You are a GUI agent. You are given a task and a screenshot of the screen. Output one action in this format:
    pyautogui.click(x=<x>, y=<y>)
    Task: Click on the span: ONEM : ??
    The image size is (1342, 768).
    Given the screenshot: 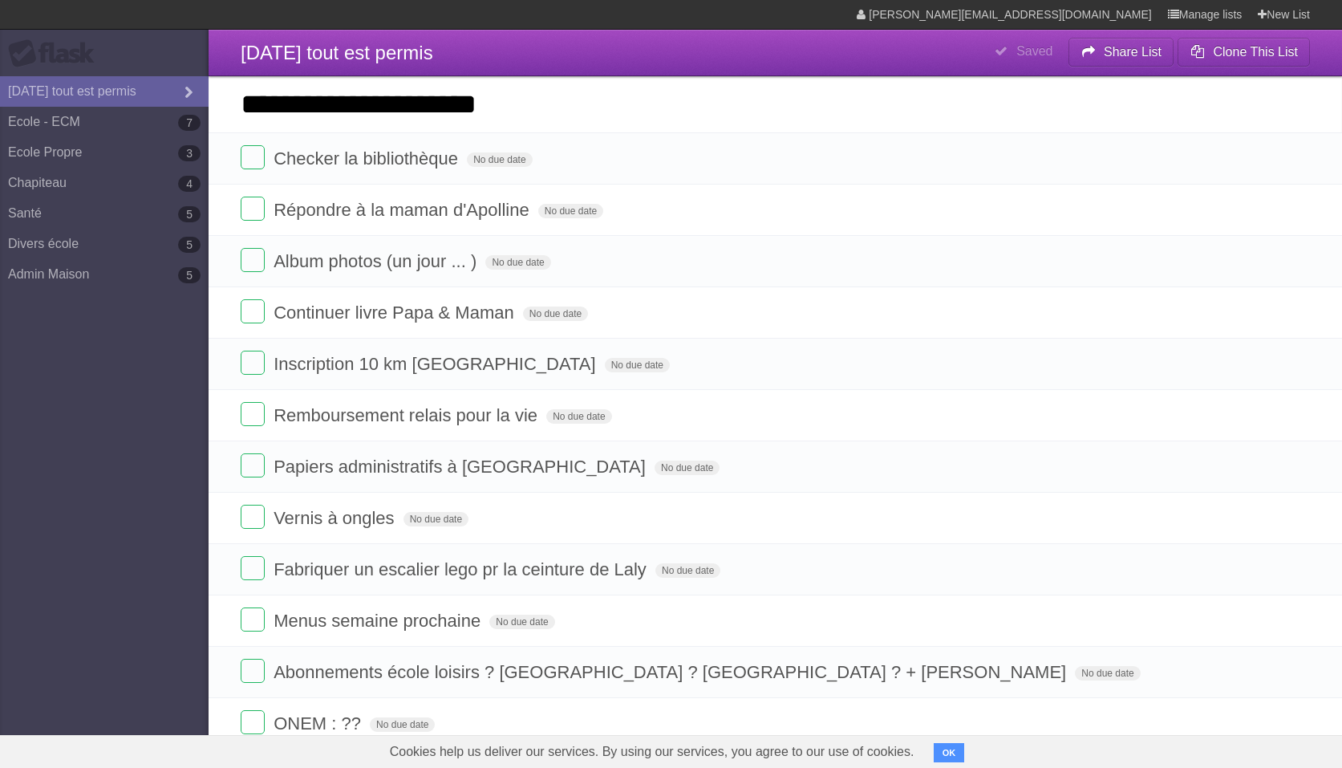 What is the action you would take?
    pyautogui.click(x=319, y=723)
    